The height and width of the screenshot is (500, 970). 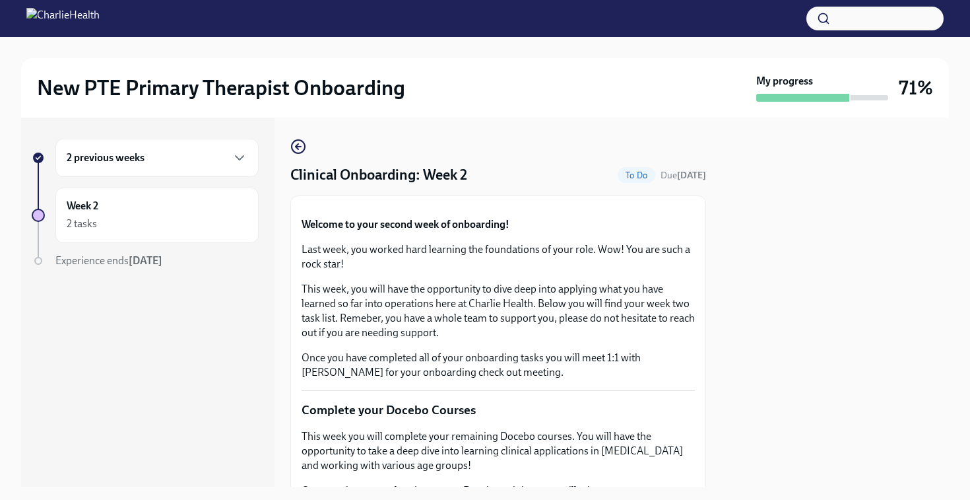 I want to click on span: September 6th, 2025 09:00, so click(x=683, y=175).